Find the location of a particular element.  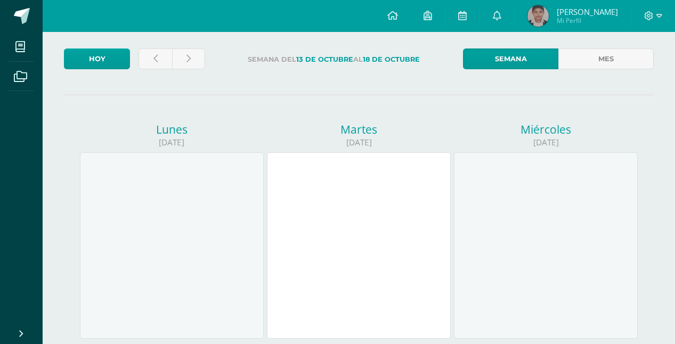

a: Mes is located at coordinates (606, 59).